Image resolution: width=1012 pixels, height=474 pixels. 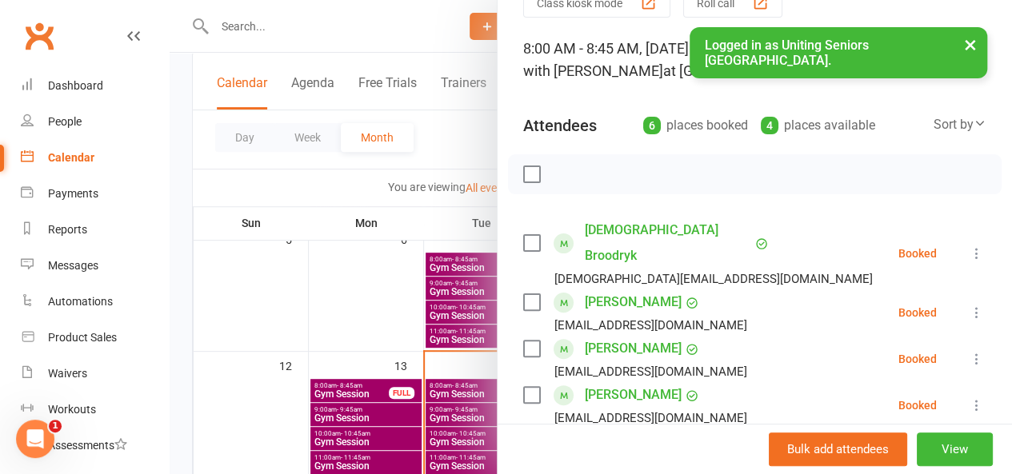 What do you see at coordinates (80, 302) in the screenshot?
I see `div: Automations` at bounding box center [80, 302].